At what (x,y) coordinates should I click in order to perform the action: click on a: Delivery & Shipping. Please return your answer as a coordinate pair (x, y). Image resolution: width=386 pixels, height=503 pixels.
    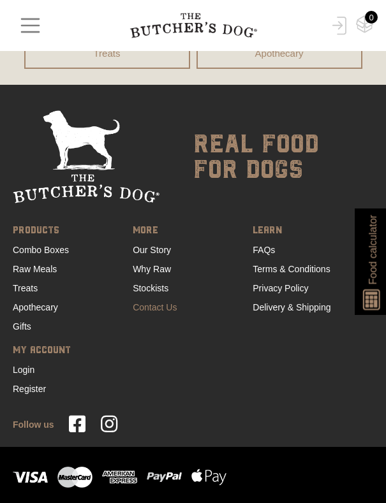
    Looking at the image, I should click on (292, 307).